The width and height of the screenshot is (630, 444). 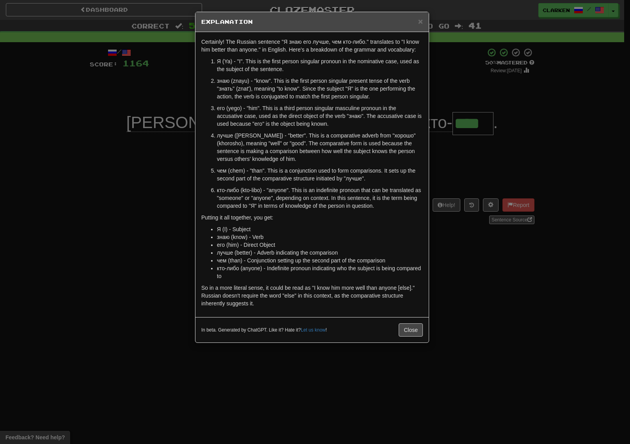 What do you see at coordinates (320, 65) in the screenshot?
I see `p: Я (Ya) - "I". This is the first person singular pronoun in the nominative case, used as the subje...` at bounding box center [320, 65].